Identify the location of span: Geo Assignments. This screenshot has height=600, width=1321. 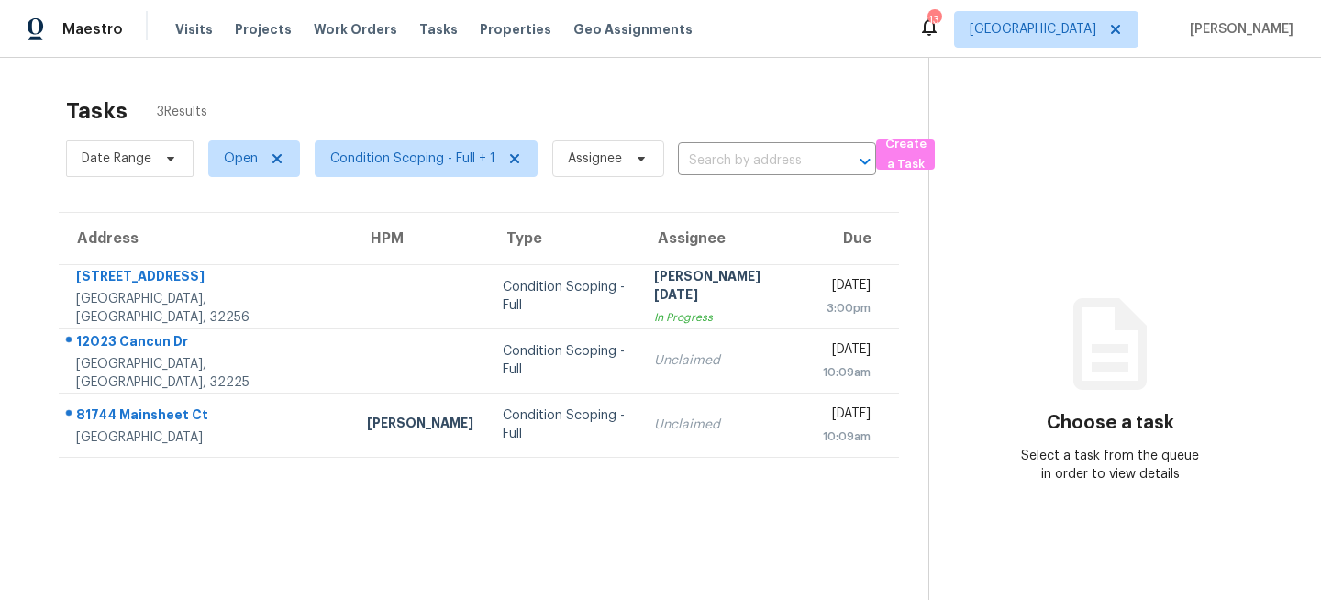
(633, 29).